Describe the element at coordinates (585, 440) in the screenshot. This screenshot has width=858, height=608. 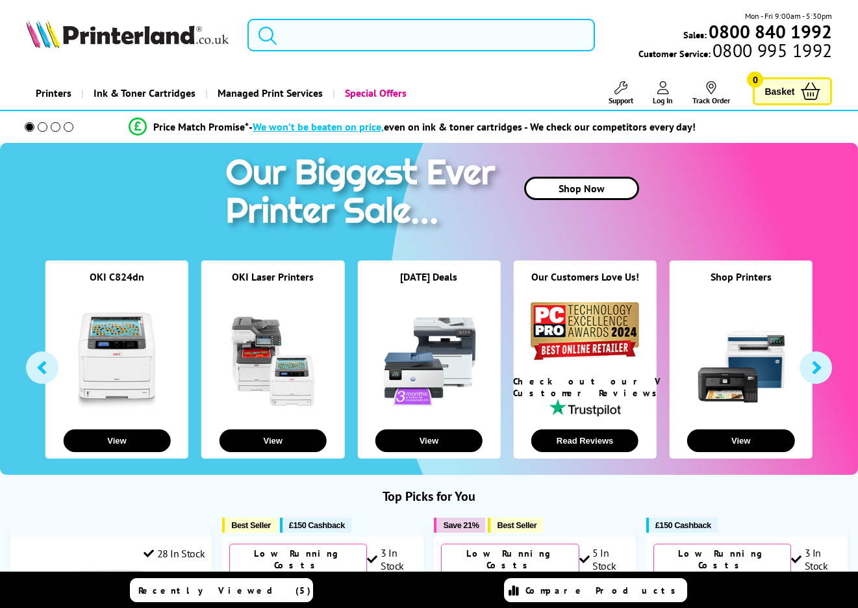
I see `button: Read Reviews` at that location.